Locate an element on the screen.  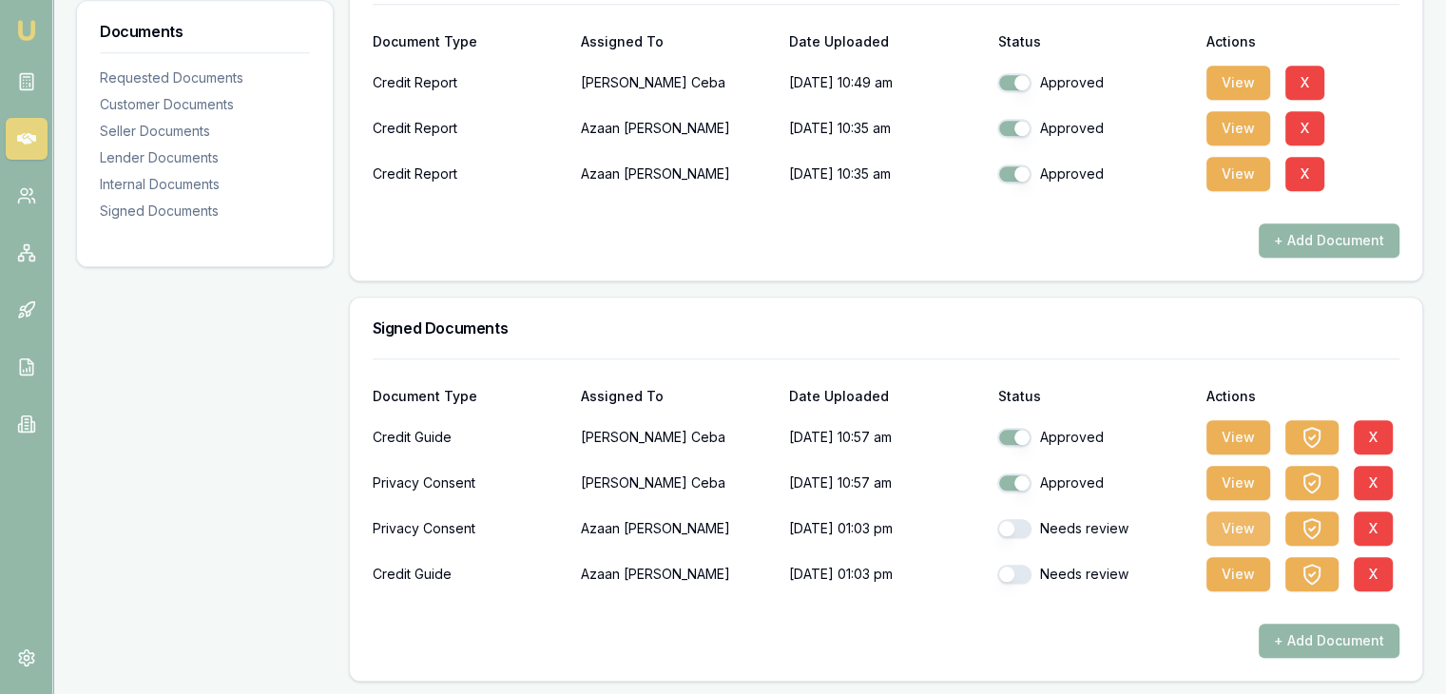
div: Lender Documents is located at coordinates (204, 158).